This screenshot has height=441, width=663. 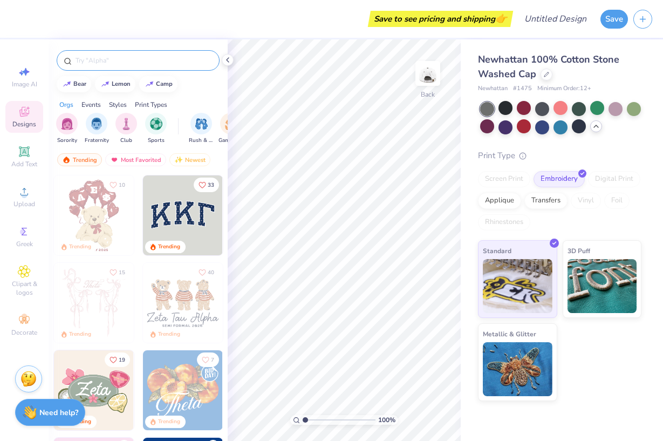 I want to click on div: Most Favorited, so click(x=135, y=160).